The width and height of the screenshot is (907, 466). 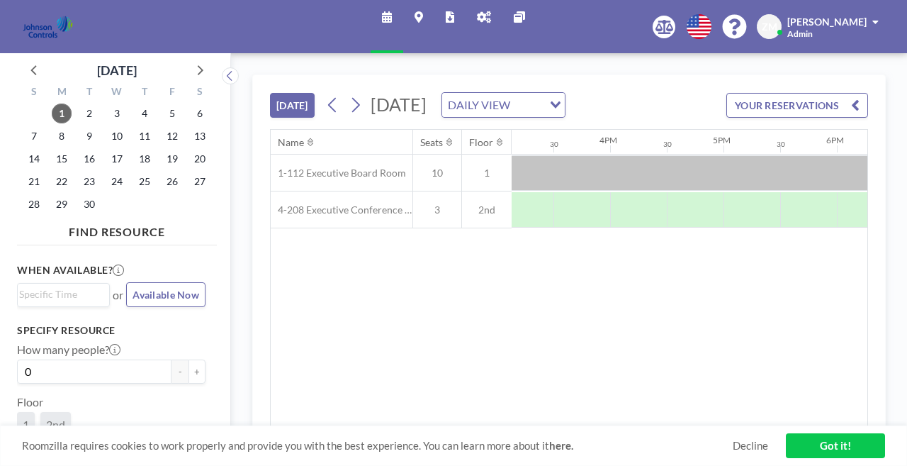 I want to click on span: Friday, September 26, 2025, so click(x=172, y=181).